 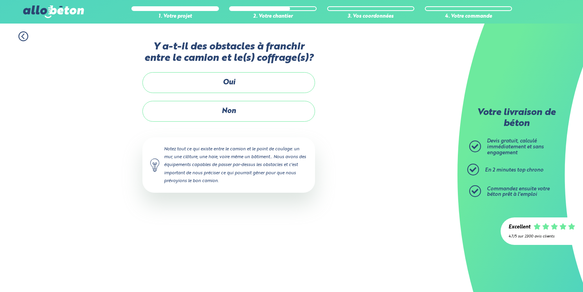 I want to click on label: Y a-t-il des obstacles à franchir entre le camion et le(s) coffrage(s)?, so click(x=229, y=53).